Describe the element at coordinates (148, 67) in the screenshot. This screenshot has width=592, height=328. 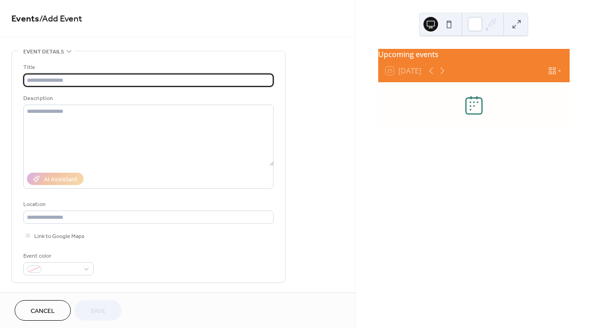
I see `div: Title` at that location.